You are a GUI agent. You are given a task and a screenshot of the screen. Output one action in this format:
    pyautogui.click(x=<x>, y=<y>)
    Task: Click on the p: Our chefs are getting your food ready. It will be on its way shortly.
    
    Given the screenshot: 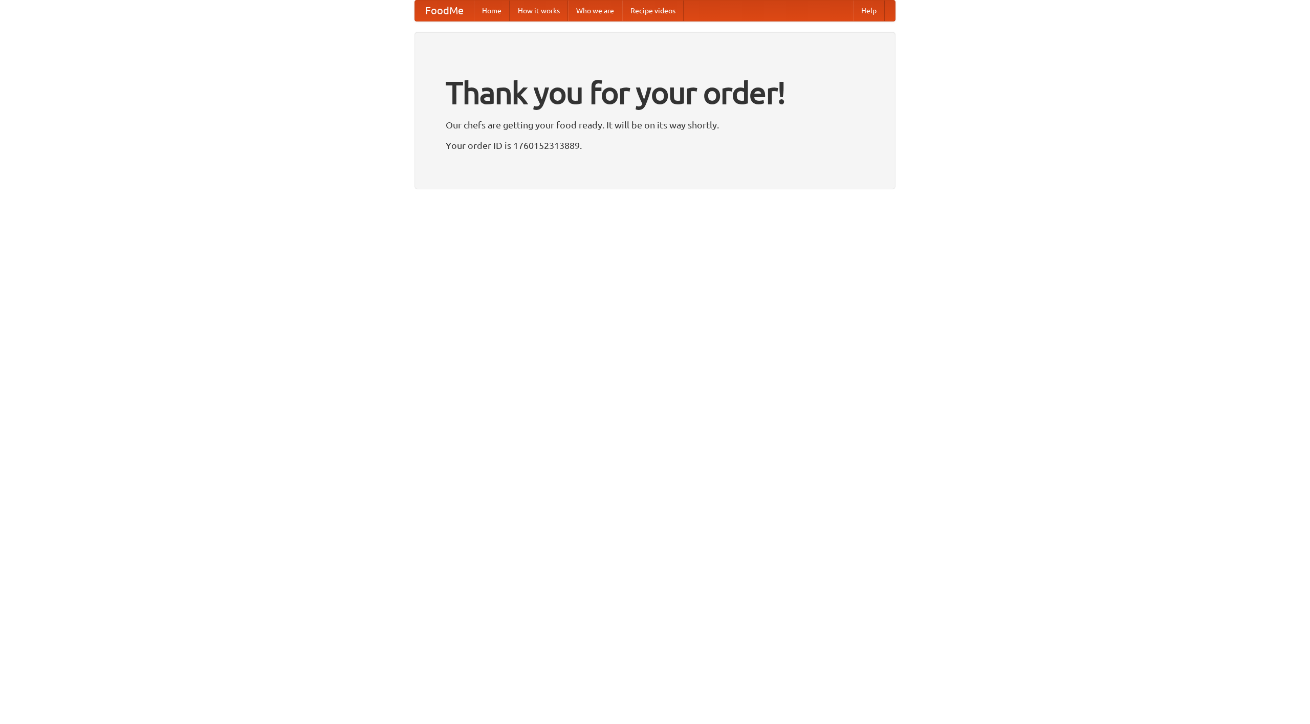 What is the action you would take?
    pyautogui.click(x=655, y=125)
    